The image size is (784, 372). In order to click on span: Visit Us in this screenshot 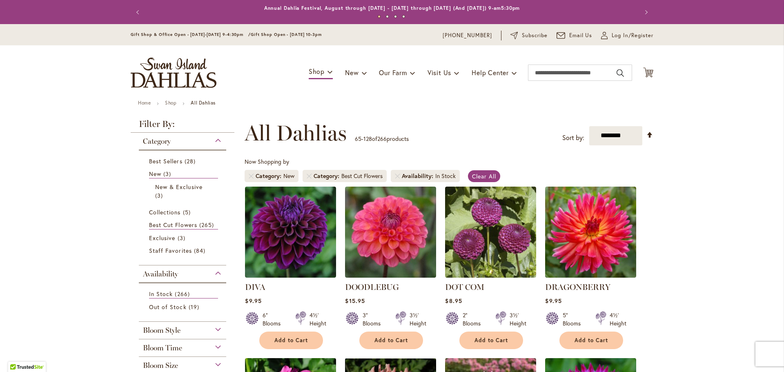, I will do `click(439, 72)`.